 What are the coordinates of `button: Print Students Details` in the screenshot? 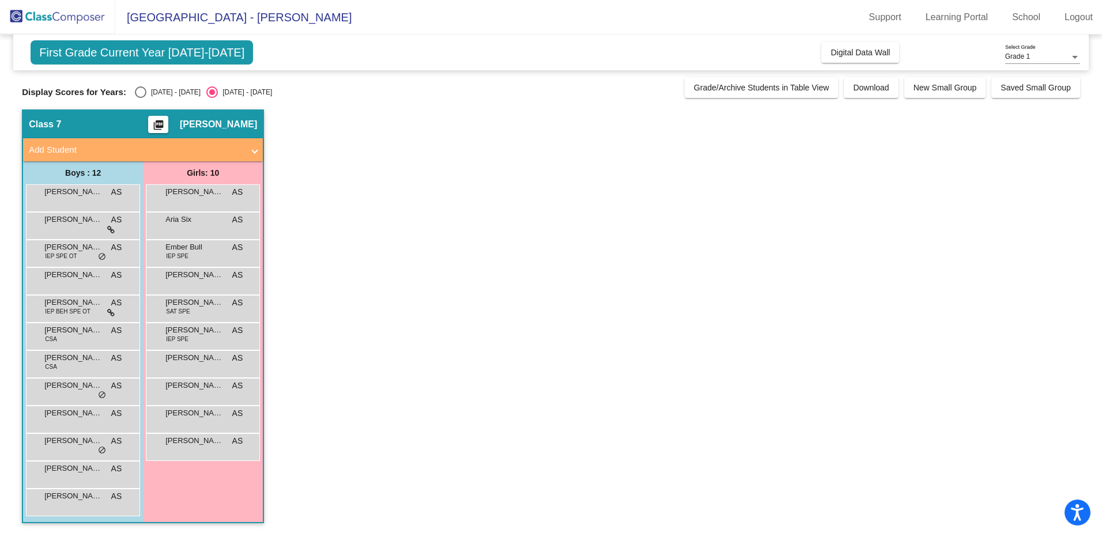 It's located at (158, 125).